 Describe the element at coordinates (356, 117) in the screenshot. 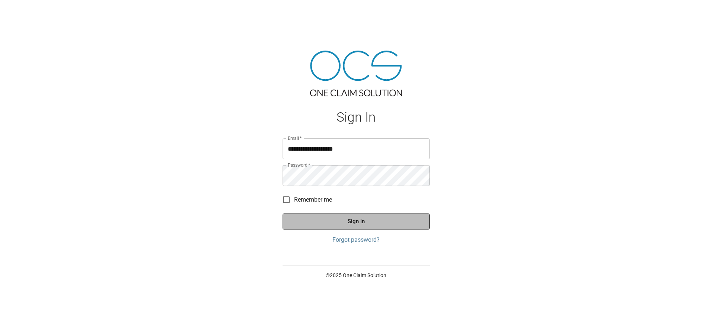

I see `h1: Sign In` at that location.